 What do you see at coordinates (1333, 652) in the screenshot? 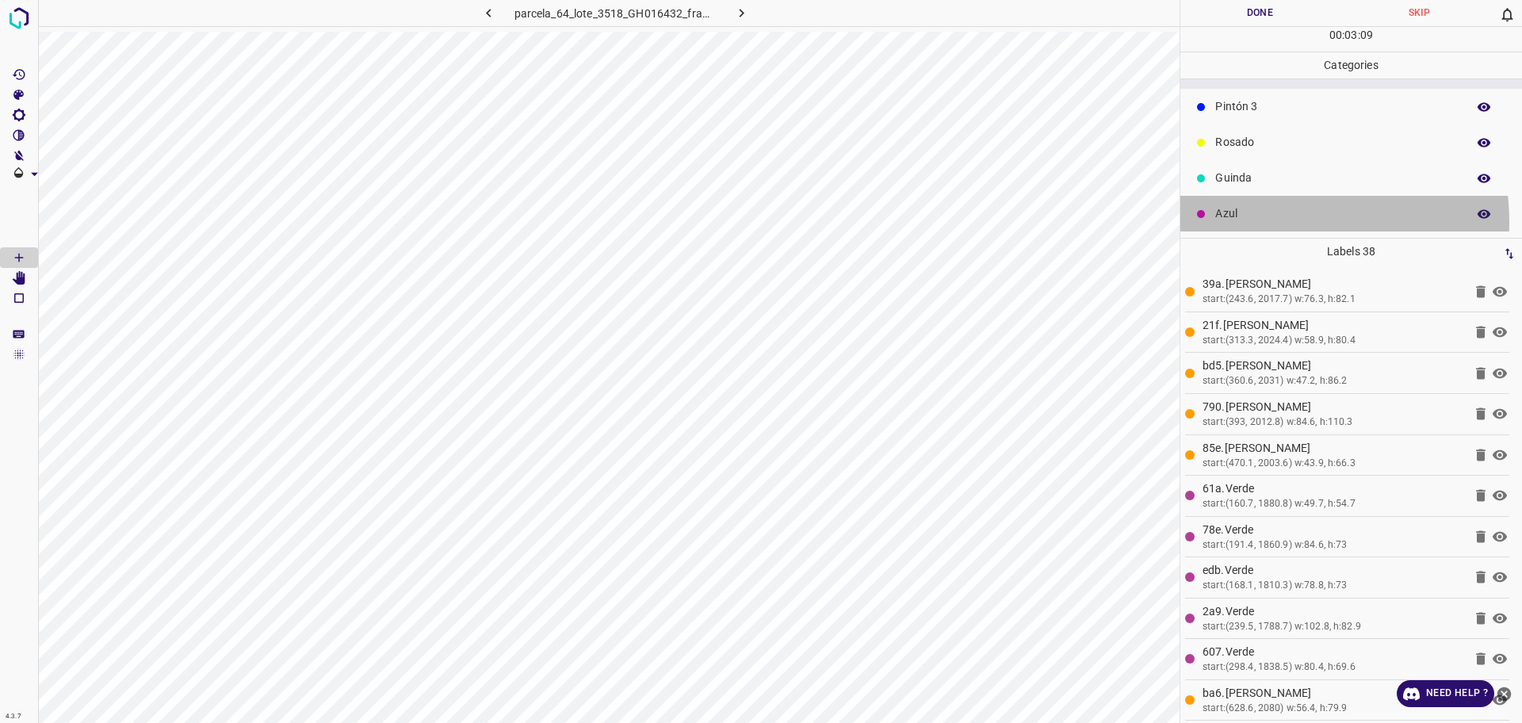
I see `p: 607.Verde` at bounding box center [1333, 652].